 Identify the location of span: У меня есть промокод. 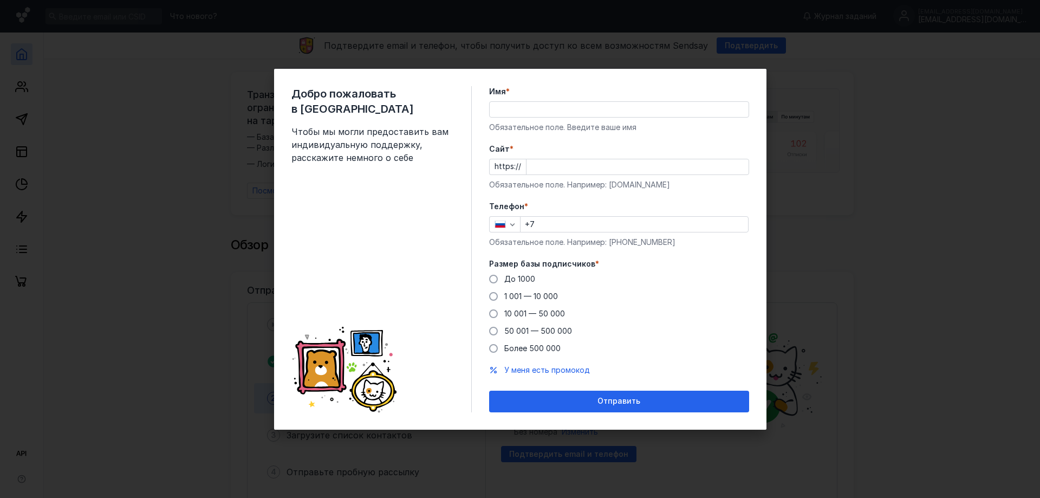
(547, 369).